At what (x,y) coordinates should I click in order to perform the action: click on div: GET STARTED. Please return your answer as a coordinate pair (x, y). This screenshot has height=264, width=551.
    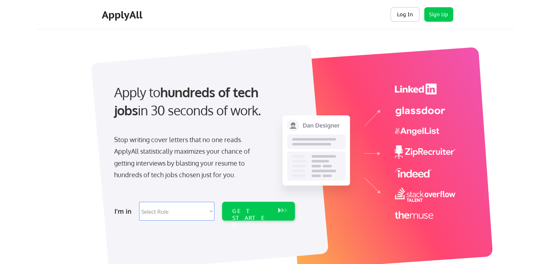
    Looking at the image, I should click on (251, 218).